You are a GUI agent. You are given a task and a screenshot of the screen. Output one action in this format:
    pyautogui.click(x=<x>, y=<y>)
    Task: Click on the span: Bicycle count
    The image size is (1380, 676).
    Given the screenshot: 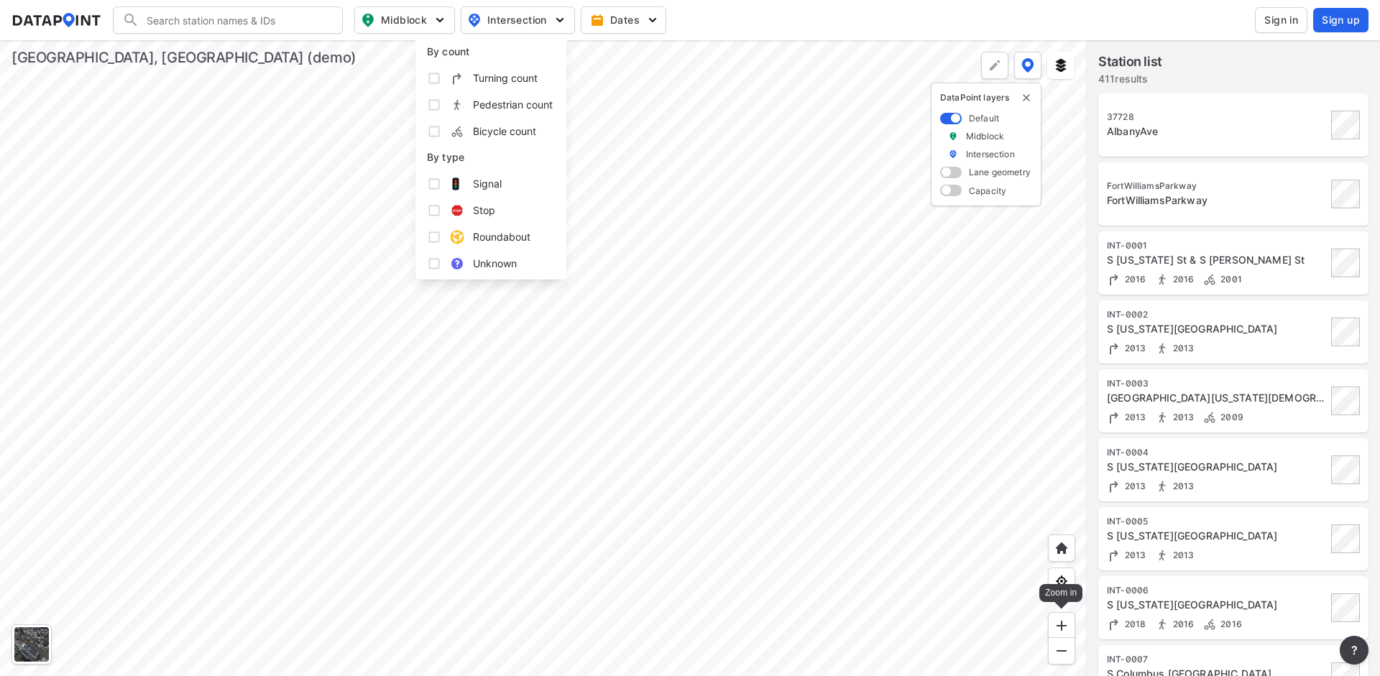 What is the action you would take?
    pyautogui.click(x=505, y=131)
    